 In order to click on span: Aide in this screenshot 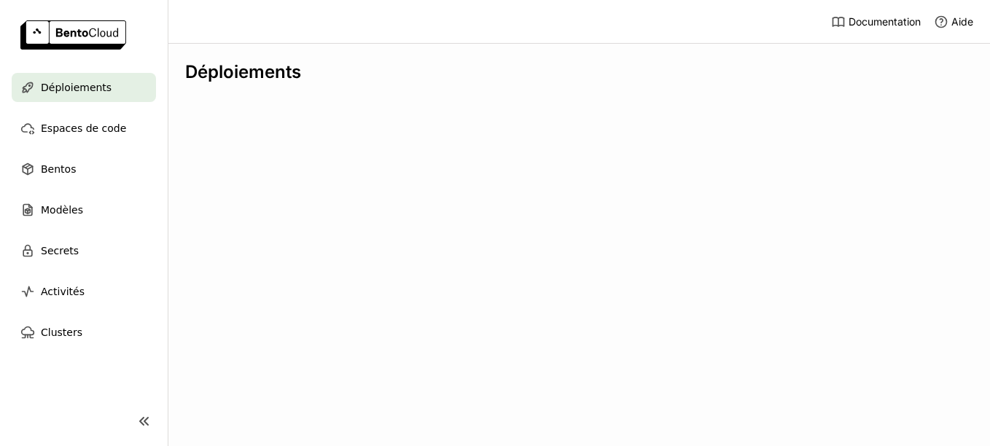, I will do `click(963, 22)`.